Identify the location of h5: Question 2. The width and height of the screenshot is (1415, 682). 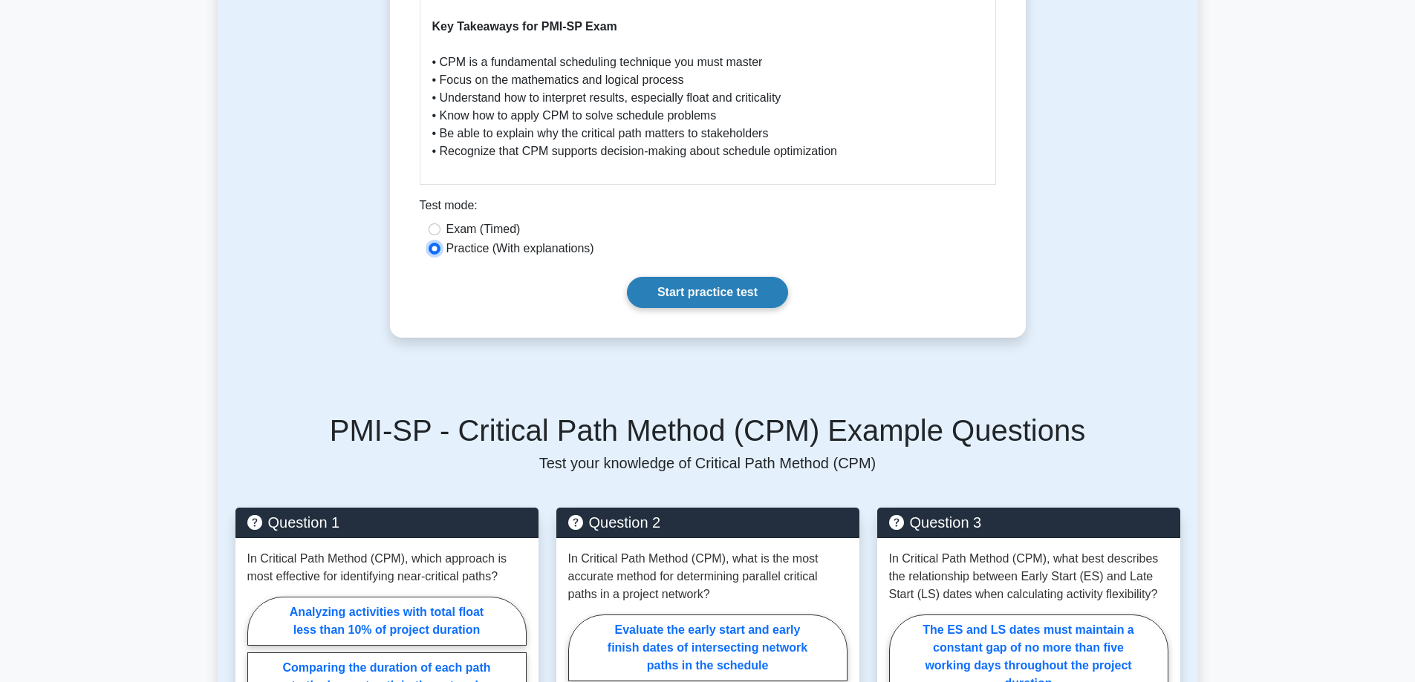
(708, 523).